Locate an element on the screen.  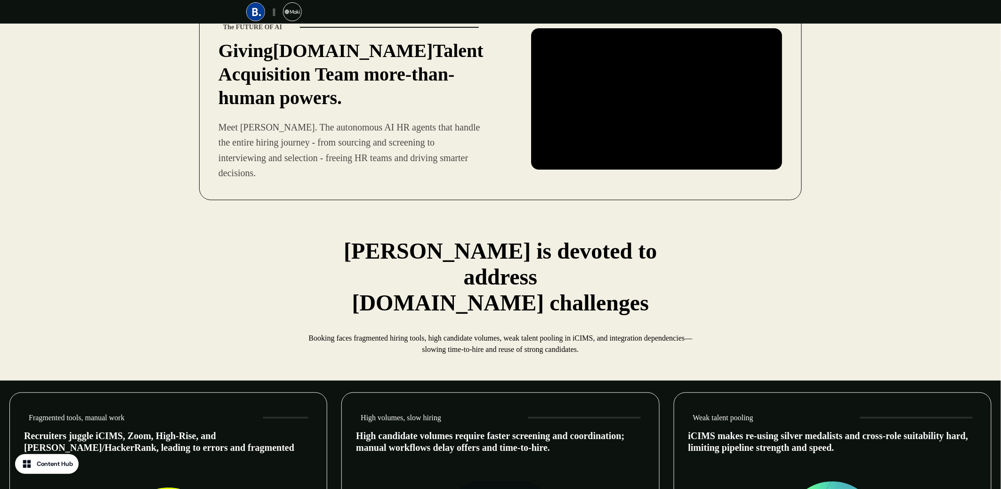
p: Weak talent pooling is located at coordinates (723, 418).